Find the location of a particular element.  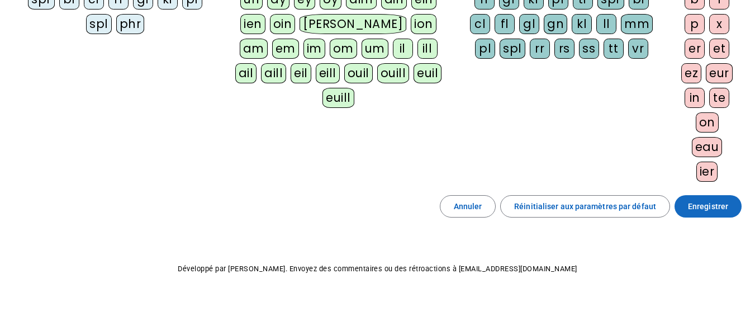

div: em is located at coordinates (286, 49).